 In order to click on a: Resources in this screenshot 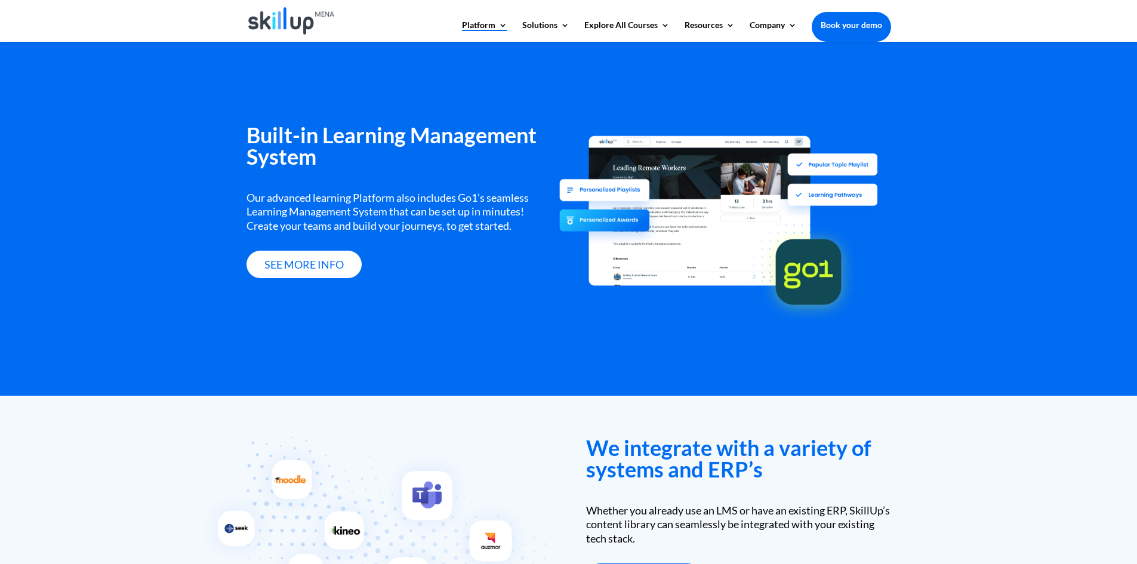, I will do `click(710, 31)`.